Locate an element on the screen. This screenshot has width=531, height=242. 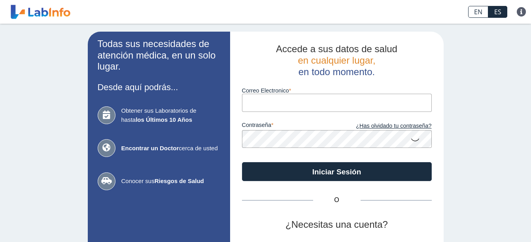
span: en cualquier lugar, is located at coordinates (336, 60).